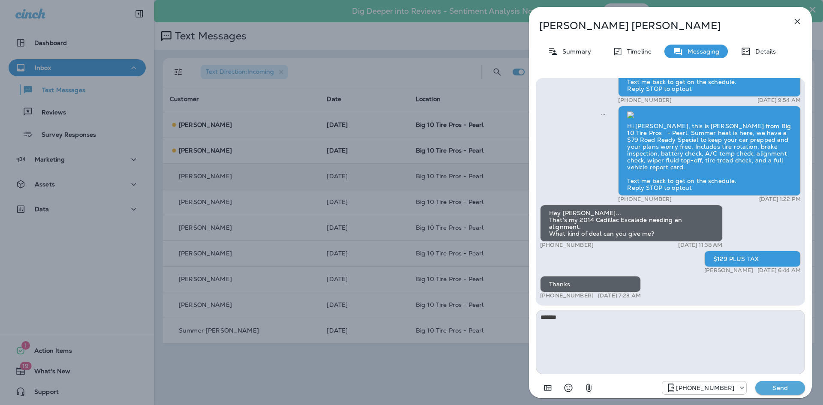 This screenshot has height=405, width=823. I want to click on button: Select an emoji, so click(569, 388).